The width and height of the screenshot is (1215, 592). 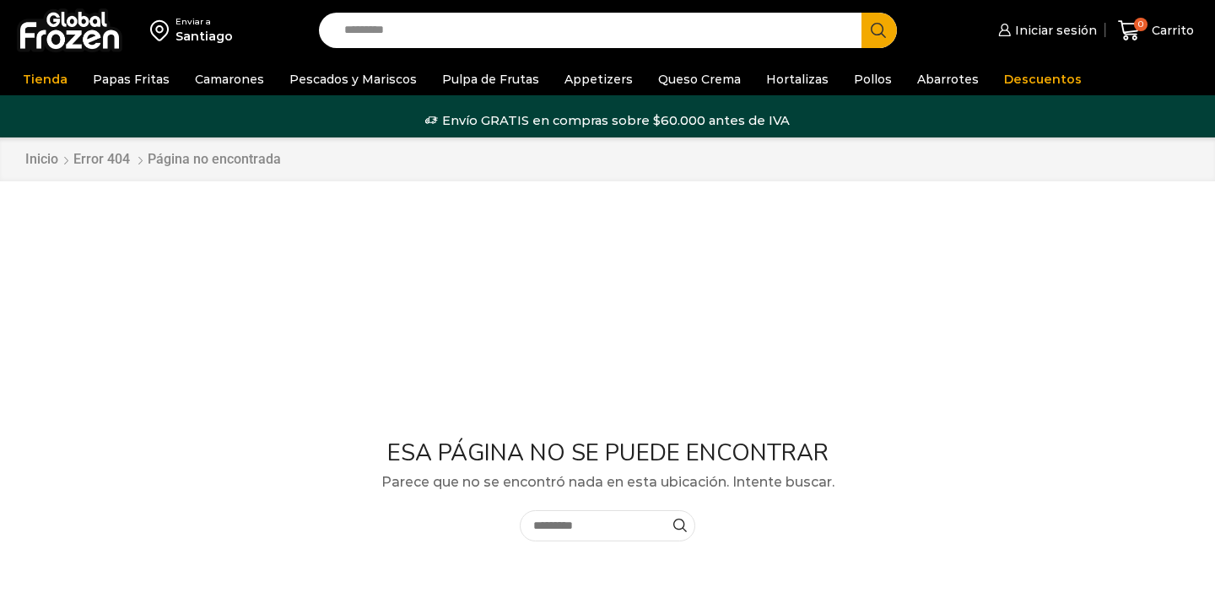 What do you see at coordinates (101, 159) in the screenshot?
I see `span: Error 404` at bounding box center [101, 159].